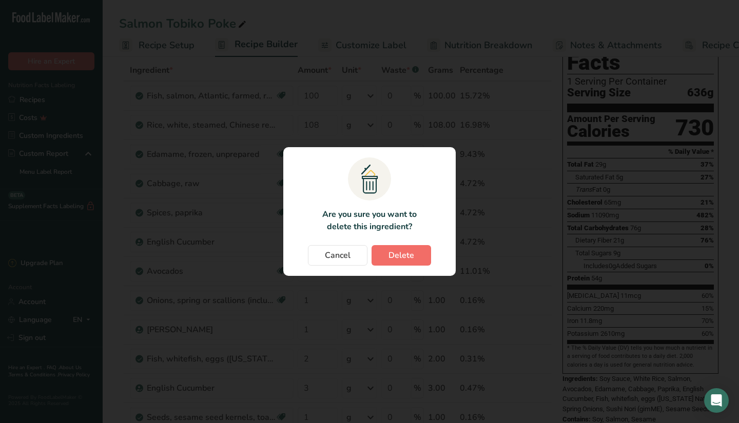 Image resolution: width=739 pixels, height=423 pixels. I want to click on span: Cancel, so click(338, 256).